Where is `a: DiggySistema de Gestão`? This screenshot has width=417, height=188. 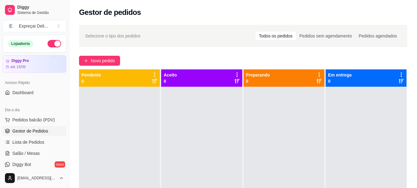 a: DiggySistema de Gestão is located at coordinates (34, 10).